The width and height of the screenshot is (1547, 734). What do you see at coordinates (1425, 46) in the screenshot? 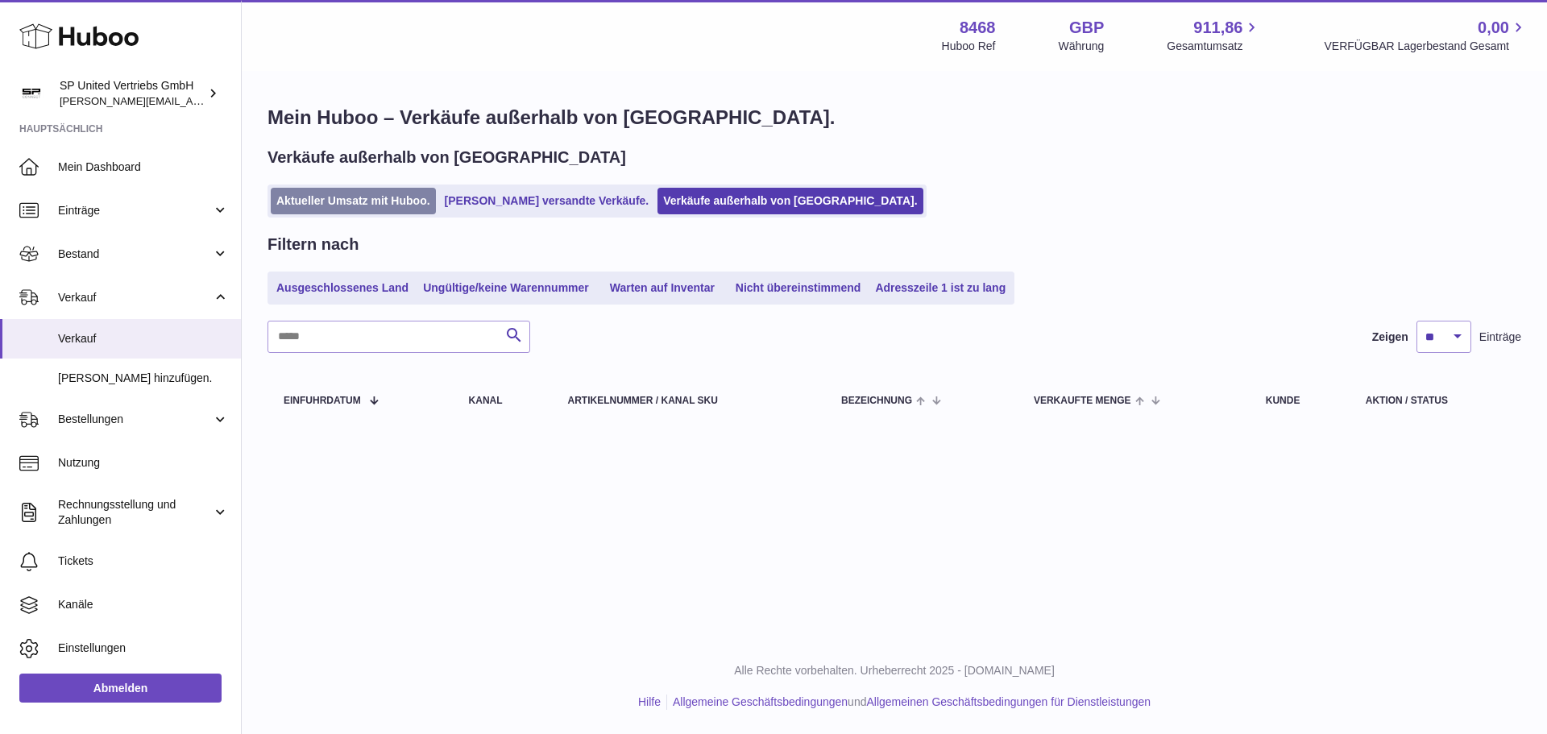
I see `span: VERFÜGBAR Lagerbestand Gesamt` at bounding box center [1425, 46].